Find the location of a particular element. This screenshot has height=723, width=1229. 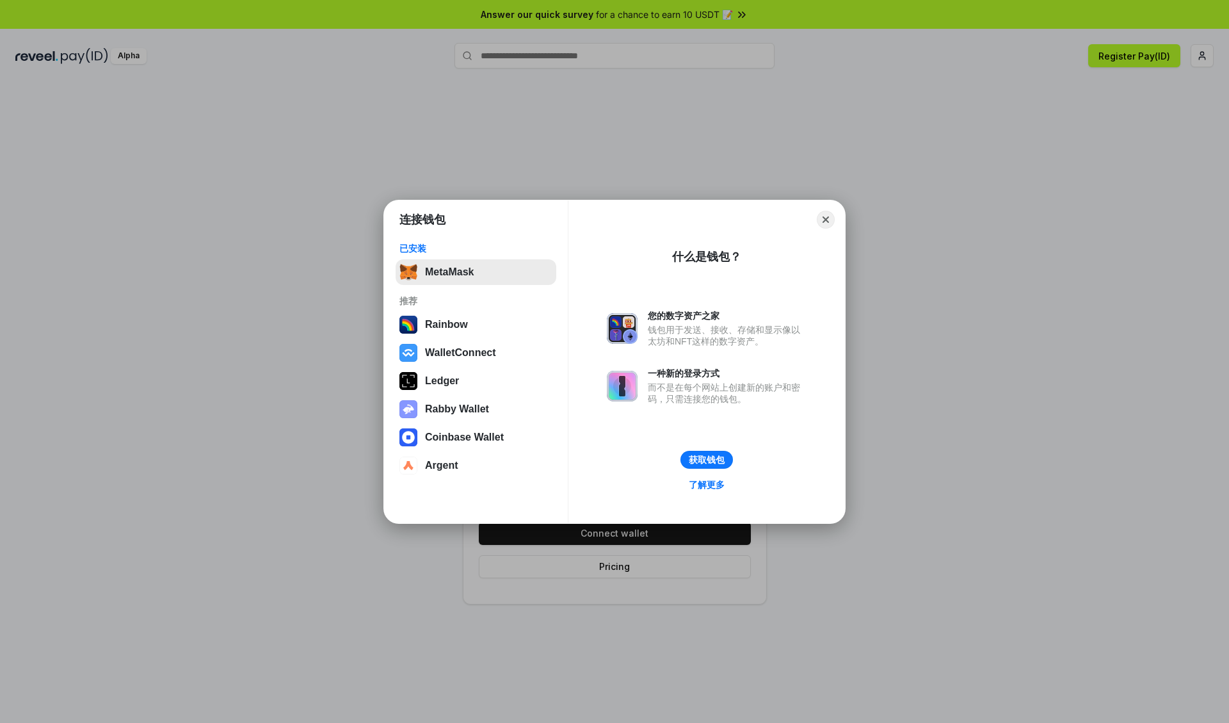

button: Close is located at coordinates (826, 220).